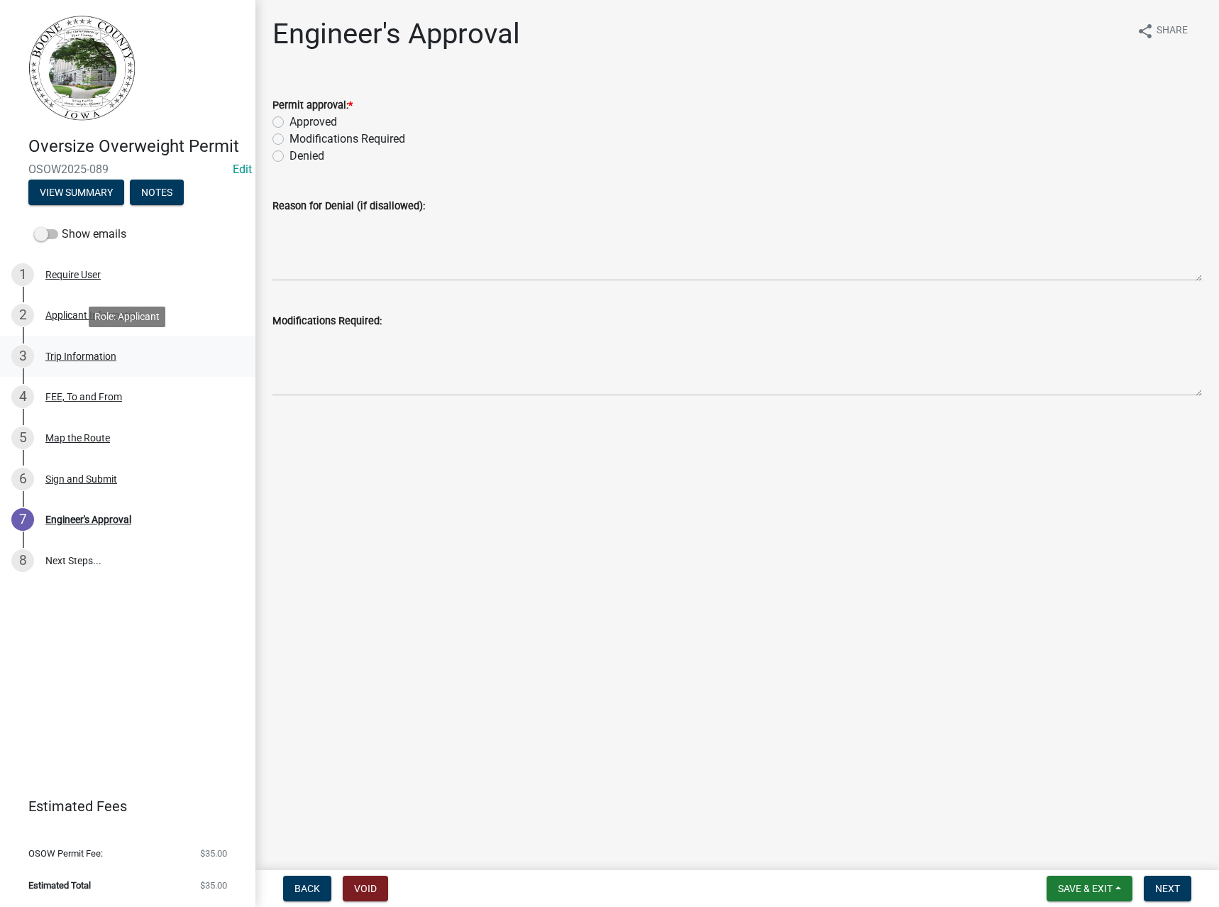 The height and width of the screenshot is (907, 1219). I want to click on div: 4, so click(23, 397).